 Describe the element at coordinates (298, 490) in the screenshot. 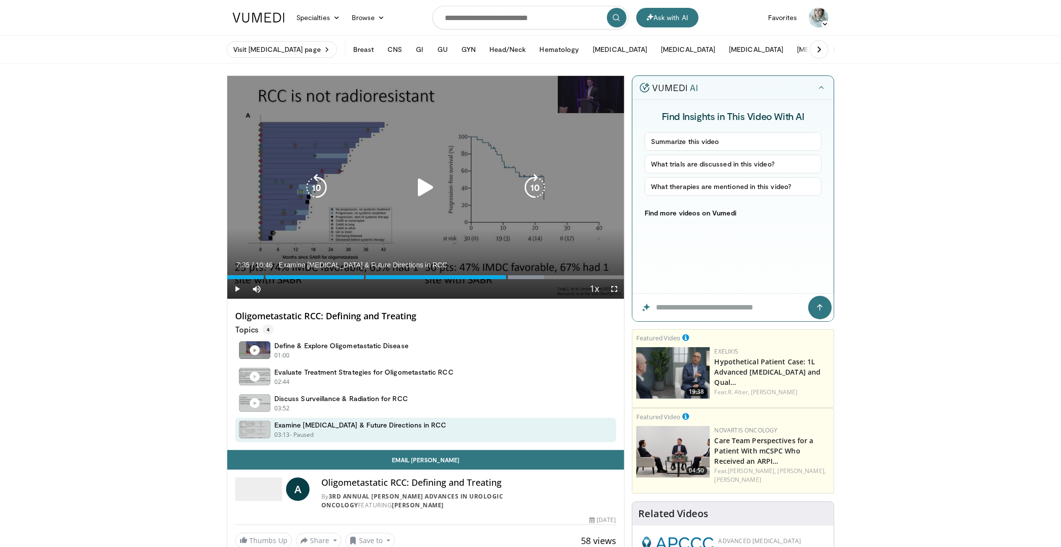

I see `span: A` at that location.